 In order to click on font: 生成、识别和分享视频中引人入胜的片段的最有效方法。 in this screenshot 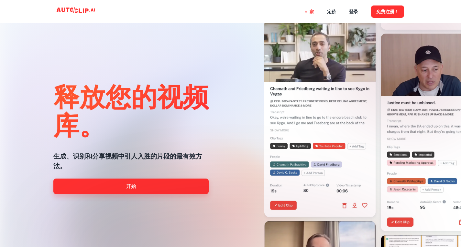, I will do `click(128, 161)`.